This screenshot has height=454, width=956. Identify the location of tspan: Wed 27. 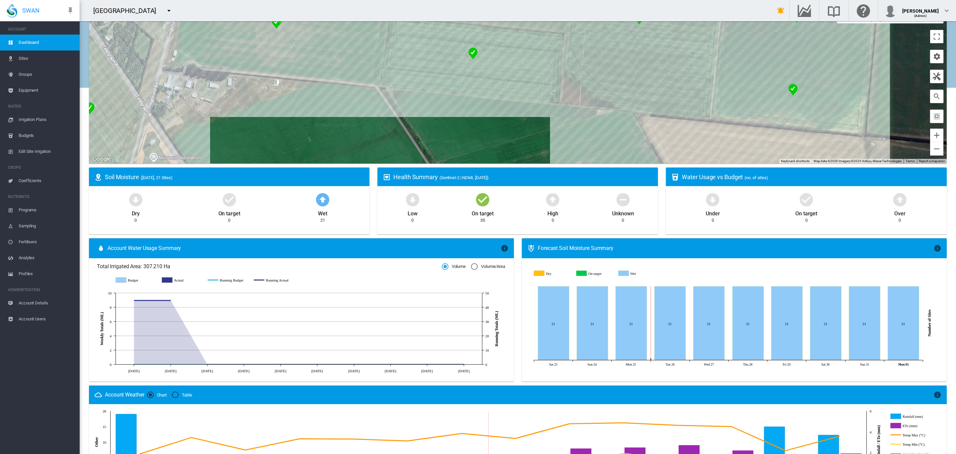
(709, 364).